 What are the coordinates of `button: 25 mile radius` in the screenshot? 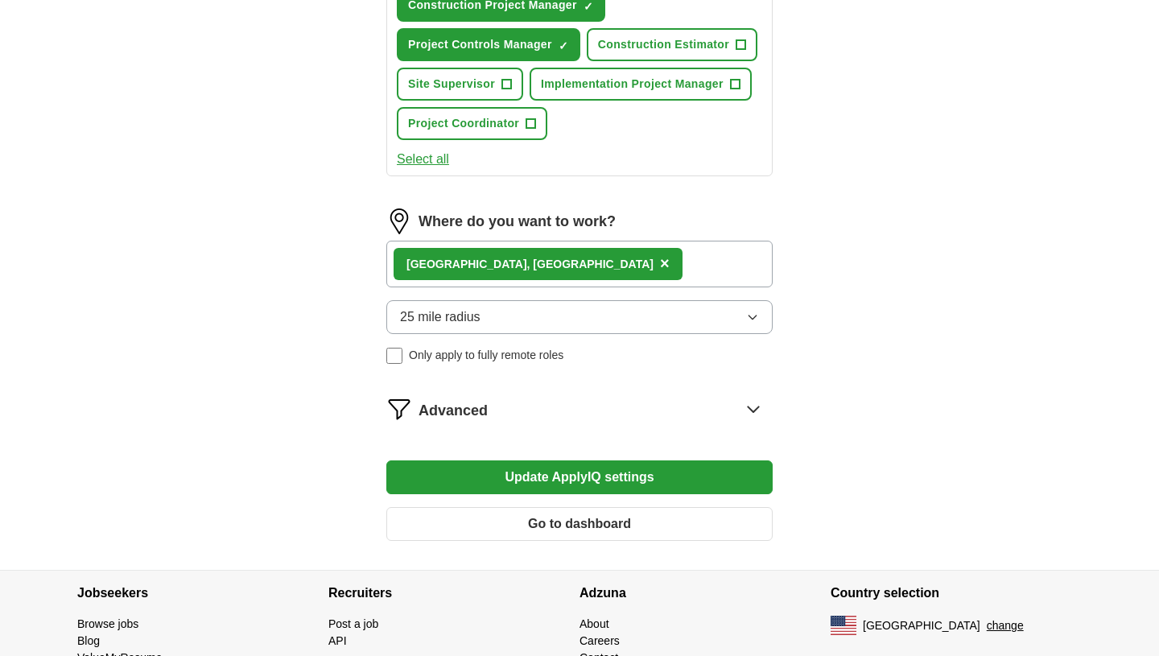 It's located at (579, 317).